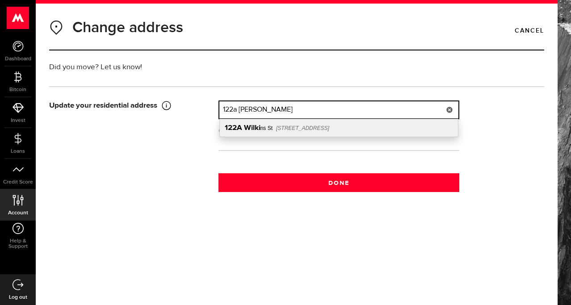 This screenshot has width=571, height=305. I want to click on a: Cancel, so click(530, 31).